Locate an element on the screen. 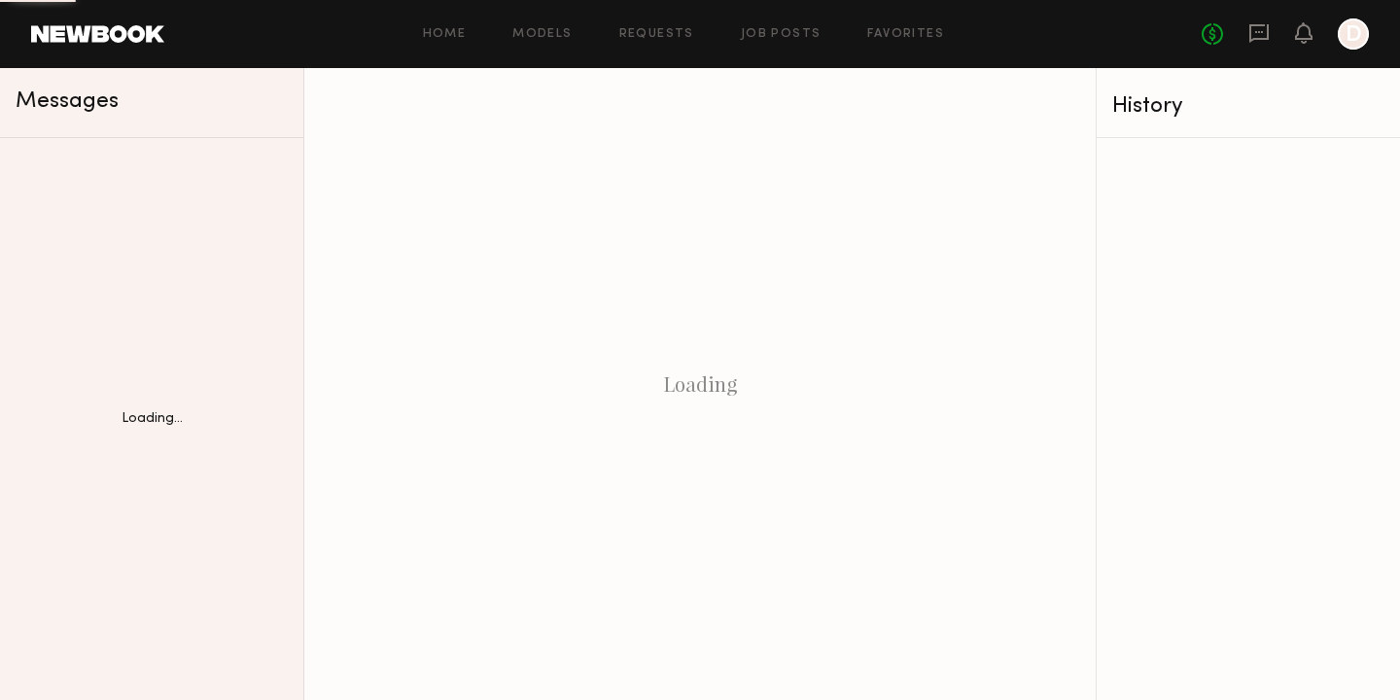  a: D is located at coordinates (1353, 34).